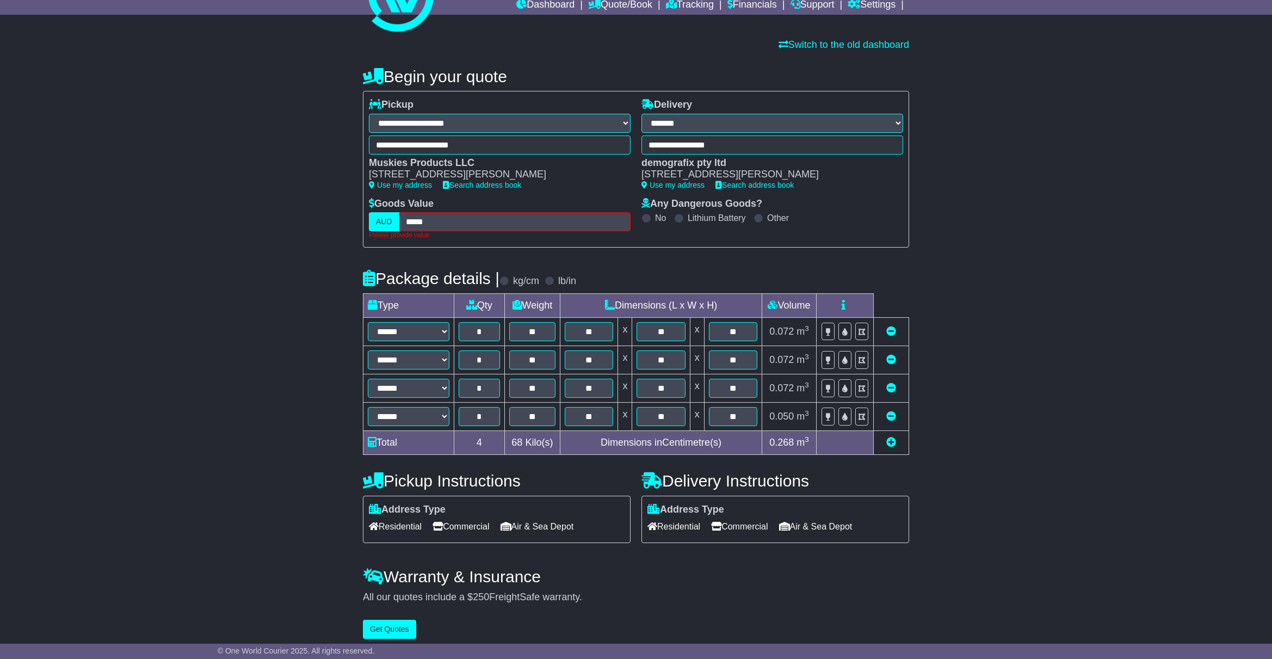  I want to click on td: Qty, so click(479, 305).